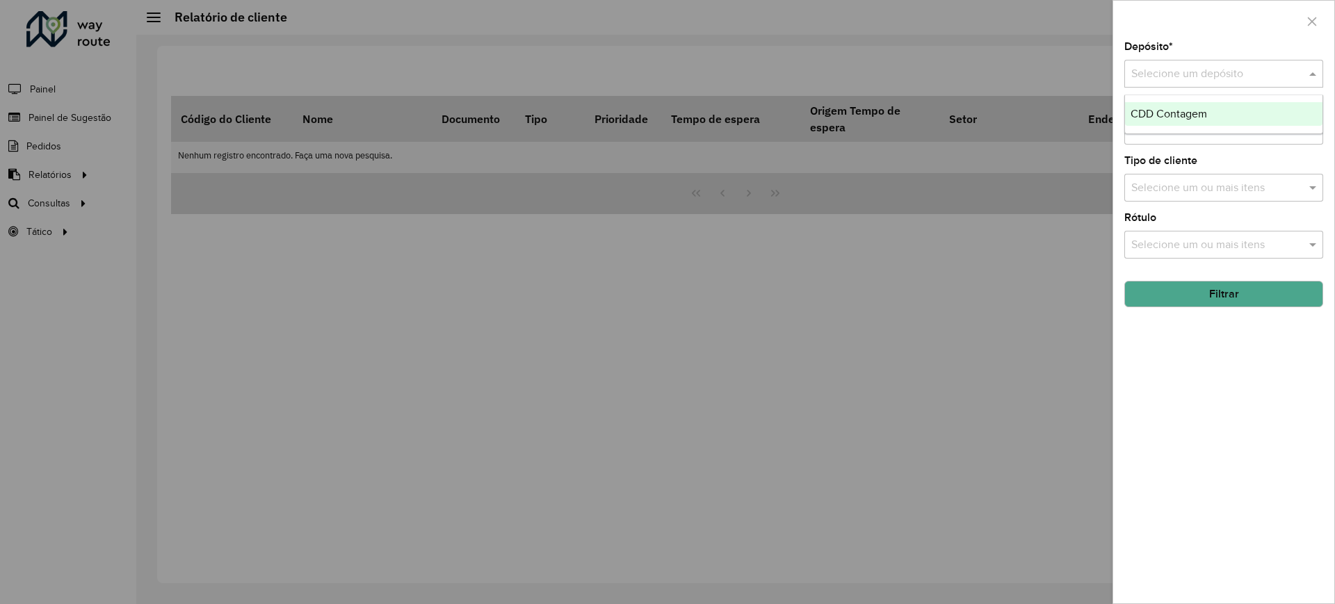 The width and height of the screenshot is (1335, 604). What do you see at coordinates (1224, 114) in the screenshot?
I see `ng-dropdown-panel: Options list` at bounding box center [1224, 114].